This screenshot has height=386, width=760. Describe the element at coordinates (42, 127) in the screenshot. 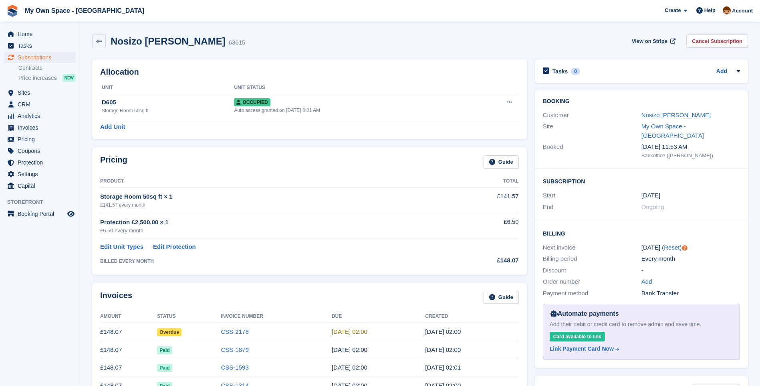

I see `span: Invoices` at that location.